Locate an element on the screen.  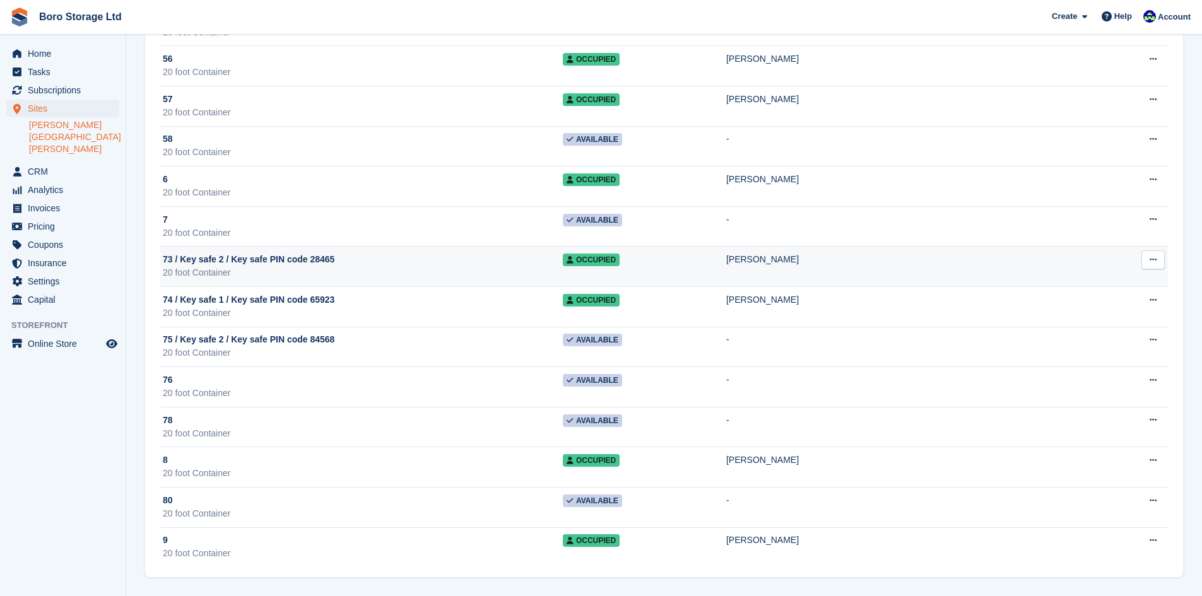
span: Subscriptions is located at coordinates (66, 90).